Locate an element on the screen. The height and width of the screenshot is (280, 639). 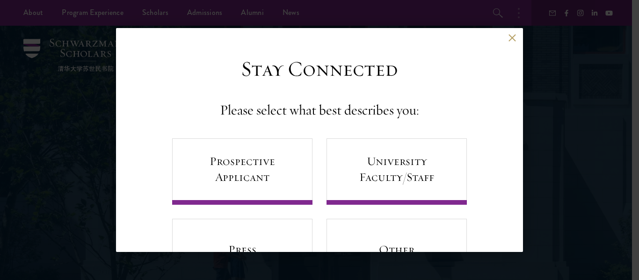
h3: Stay Connected is located at coordinates (320, 69).